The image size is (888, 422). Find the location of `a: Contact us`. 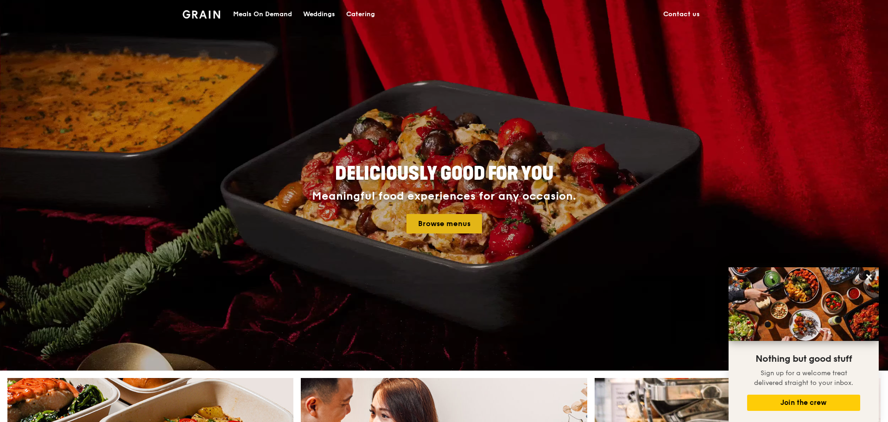

a: Contact us is located at coordinates (681, 14).